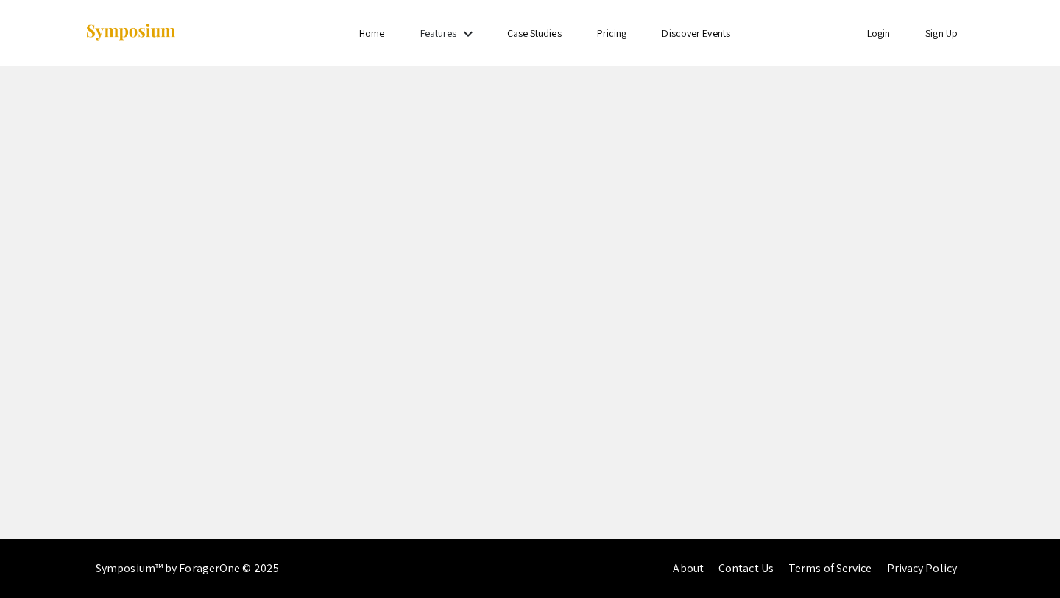 The image size is (1060, 598). What do you see at coordinates (689, 568) in the screenshot?
I see `a: About` at bounding box center [689, 568].